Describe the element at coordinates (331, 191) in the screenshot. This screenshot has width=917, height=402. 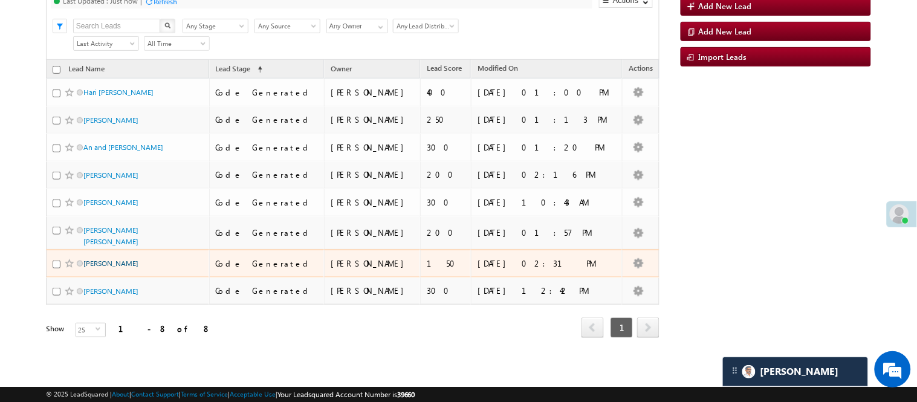
I see `a: Lead Number` at that location.